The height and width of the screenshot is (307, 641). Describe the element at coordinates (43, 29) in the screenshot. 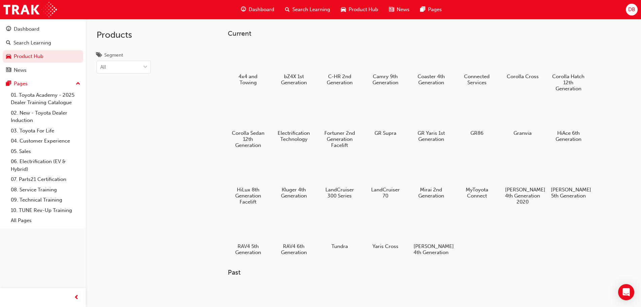

I see `a: Dashboard` at that location.